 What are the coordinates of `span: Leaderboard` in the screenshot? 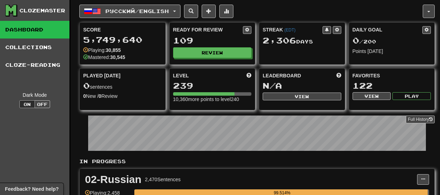 It's located at (282, 76).